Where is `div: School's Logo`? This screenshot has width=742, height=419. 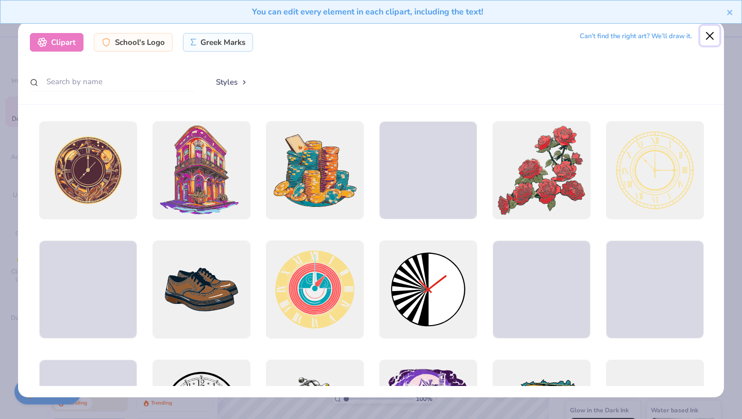 div: School's Logo is located at coordinates (133, 42).